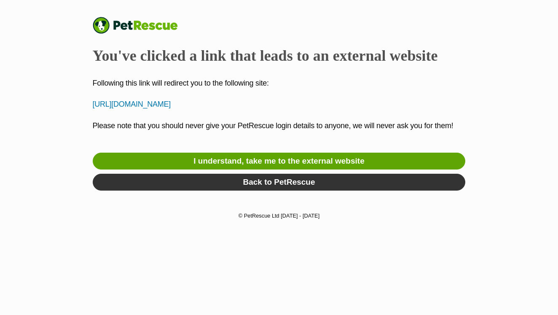 The width and height of the screenshot is (558, 315). I want to click on h2: You've clicked a link that leads to an external website, so click(279, 56).